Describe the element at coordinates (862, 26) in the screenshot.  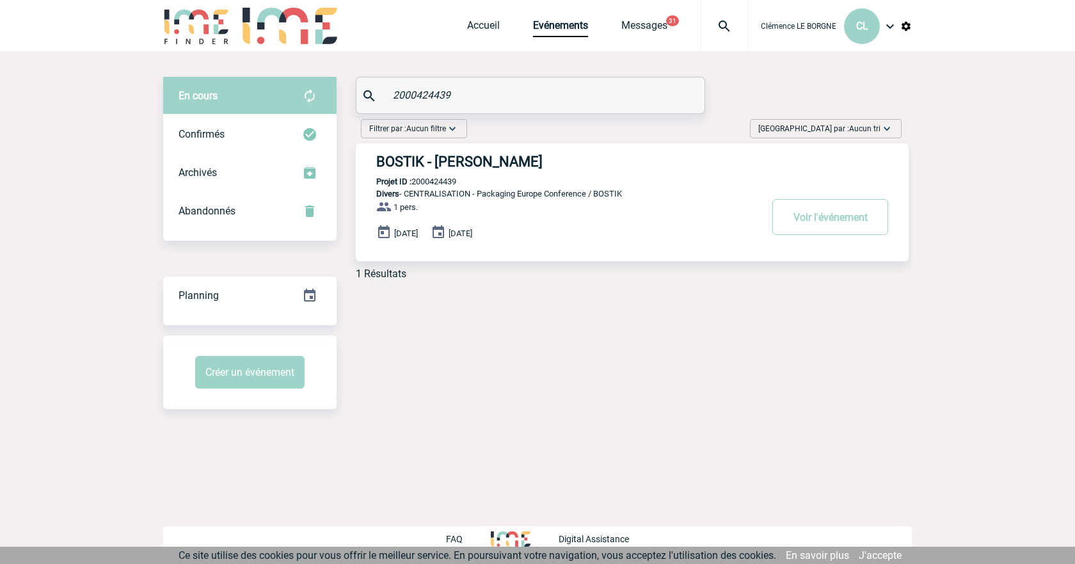
I see `span: CL` at that location.